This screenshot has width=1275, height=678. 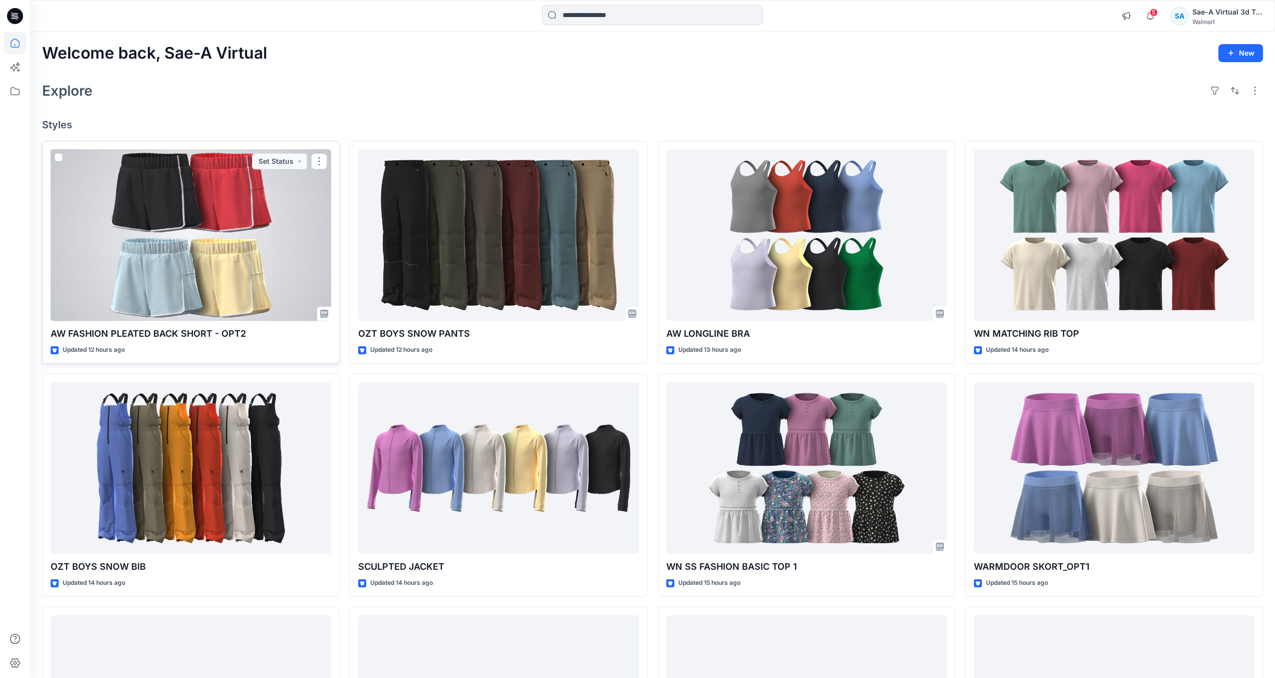 What do you see at coordinates (1228, 12) in the screenshot?
I see `div: Sae-A Virtual 3d Team` at bounding box center [1228, 12].